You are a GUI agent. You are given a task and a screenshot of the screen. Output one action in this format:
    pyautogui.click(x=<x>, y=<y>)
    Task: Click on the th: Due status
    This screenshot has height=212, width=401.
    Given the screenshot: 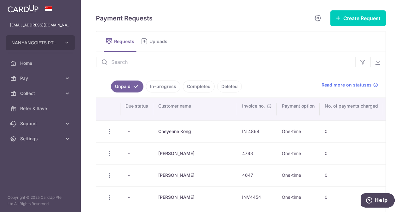 What is the action you would take?
    pyautogui.click(x=137, y=109)
    